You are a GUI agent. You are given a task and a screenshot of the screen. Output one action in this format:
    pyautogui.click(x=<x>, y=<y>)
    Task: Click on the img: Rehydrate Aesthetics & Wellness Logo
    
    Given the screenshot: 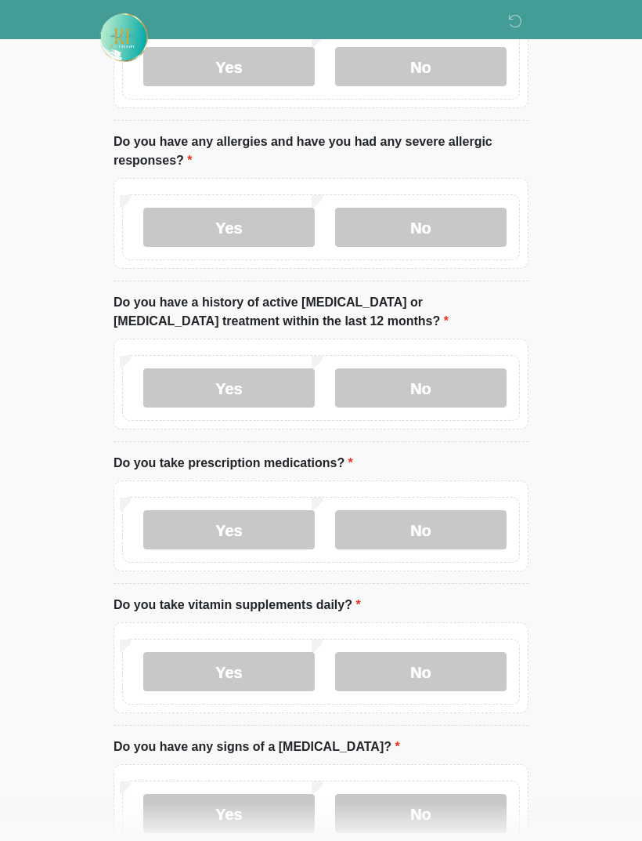 What is the action you would take?
    pyautogui.click(x=124, y=38)
    